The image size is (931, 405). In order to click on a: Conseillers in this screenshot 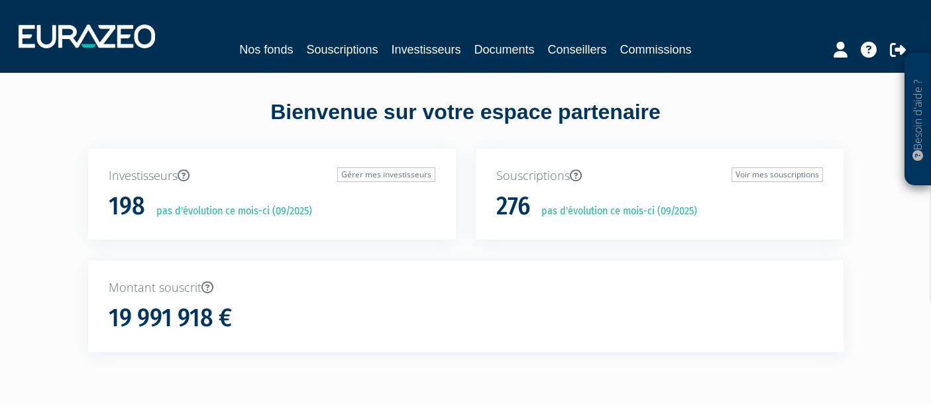, I will do `click(577, 50)`.